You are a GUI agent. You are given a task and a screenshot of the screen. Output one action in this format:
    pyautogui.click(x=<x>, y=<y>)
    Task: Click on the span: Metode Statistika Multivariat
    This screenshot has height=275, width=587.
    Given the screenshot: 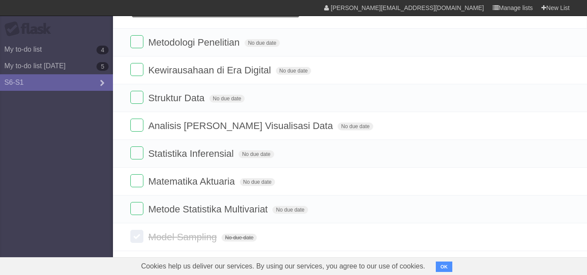 What is the action you would take?
    pyautogui.click(x=209, y=209)
    